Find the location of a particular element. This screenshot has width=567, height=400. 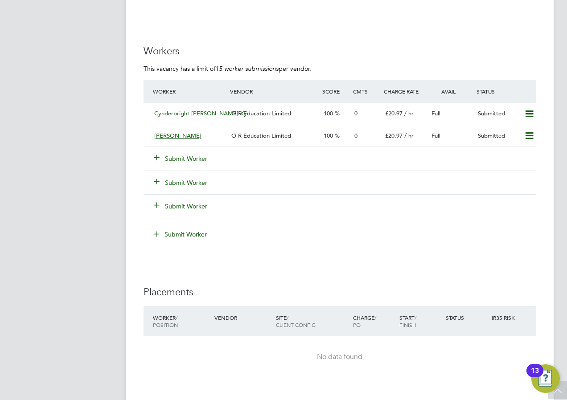

div: Start is located at coordinates (420, 321).